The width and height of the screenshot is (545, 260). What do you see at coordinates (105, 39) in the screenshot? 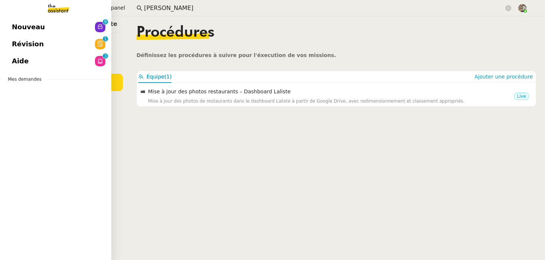
I see `nz-badge-sup: 1` at bounding box center [105, 39].